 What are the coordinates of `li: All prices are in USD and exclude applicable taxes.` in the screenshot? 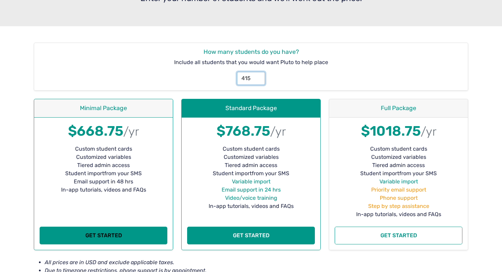 It's located at (256, 263).